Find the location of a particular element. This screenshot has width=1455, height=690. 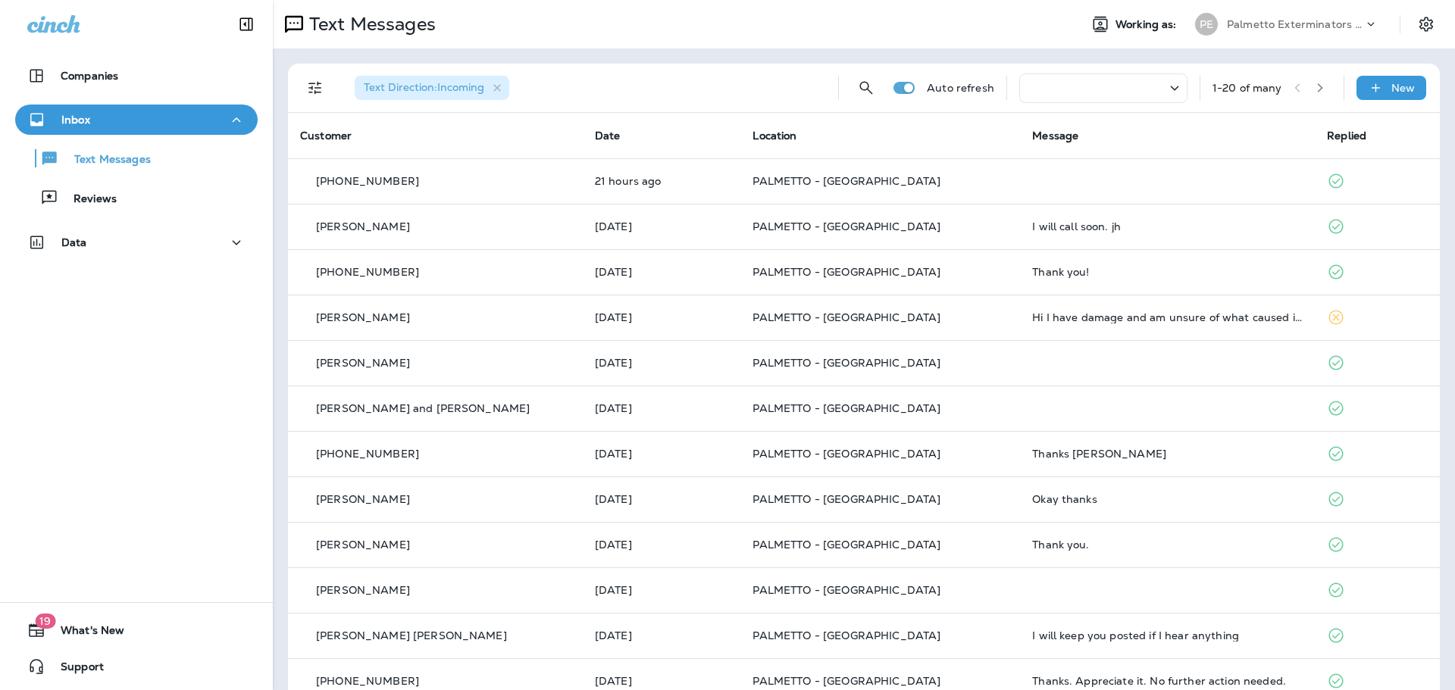

p: Aug 19, 2025 03:26 PM is located at coordinates (661, 408).